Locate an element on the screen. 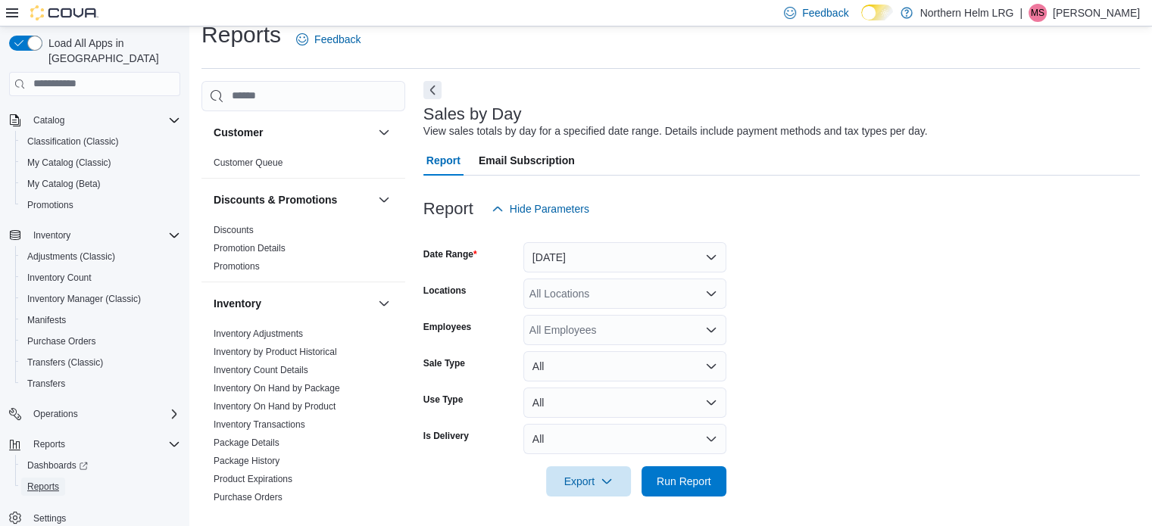 This screenshot has width=1152, height=526. a: Promotion Details is located at coordinates (249, 248).